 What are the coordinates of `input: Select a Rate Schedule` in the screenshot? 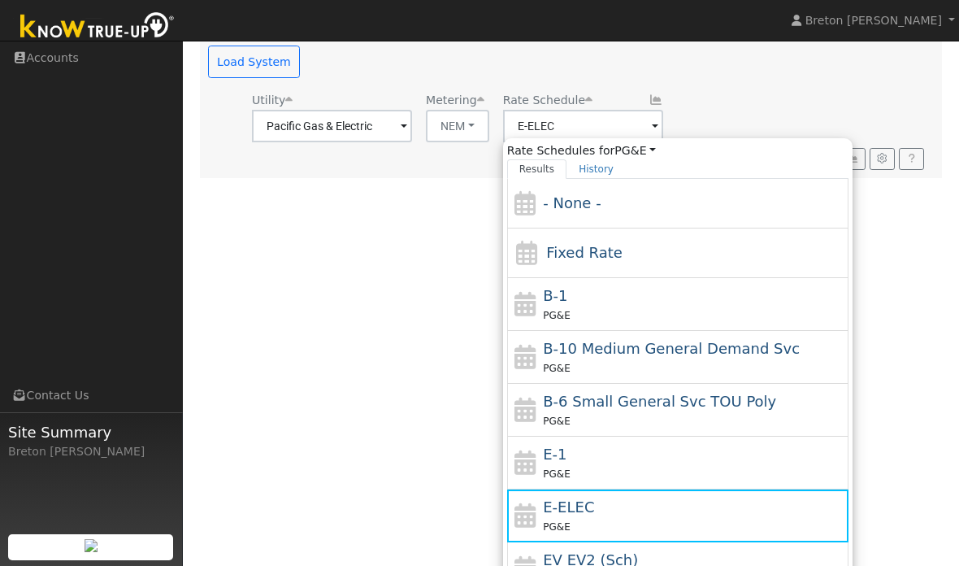 It's located at (583, 126).